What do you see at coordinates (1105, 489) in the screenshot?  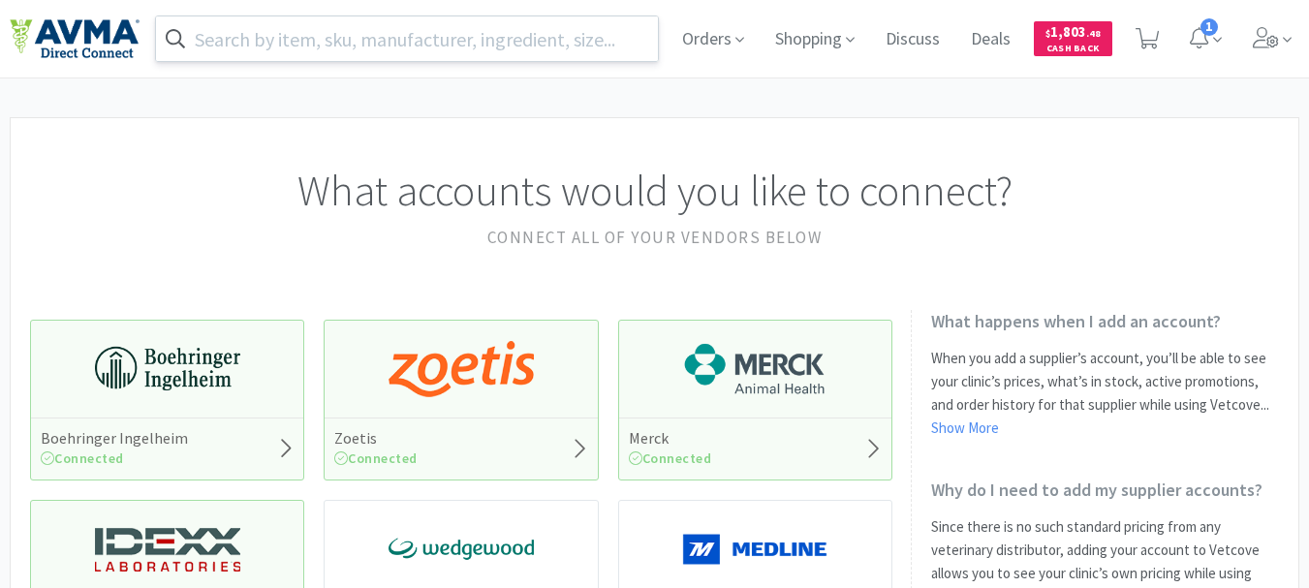 I see `h2: Why do I need to add my supplier accounts?` at bounding box center [1105, 489].